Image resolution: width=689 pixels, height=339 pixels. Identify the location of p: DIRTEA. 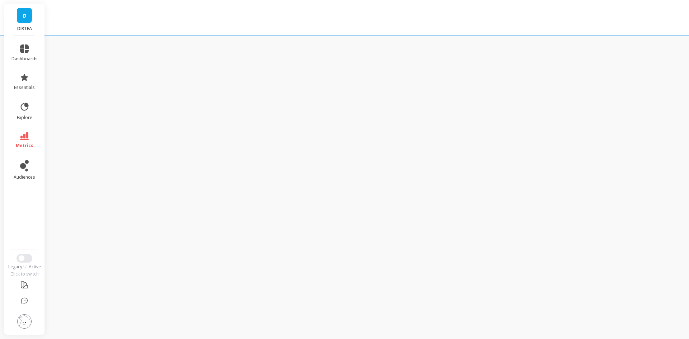
(24, 29).